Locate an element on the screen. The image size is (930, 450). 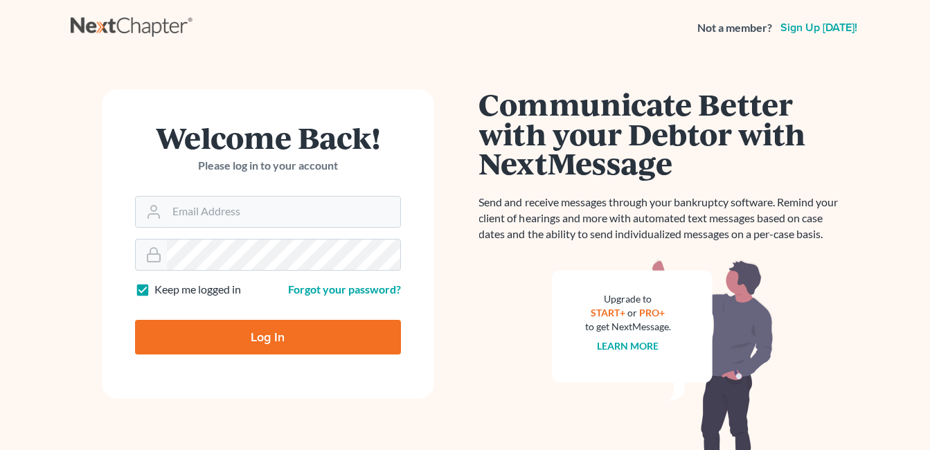
strong: Not a member? is located at coordinates (735, 28).